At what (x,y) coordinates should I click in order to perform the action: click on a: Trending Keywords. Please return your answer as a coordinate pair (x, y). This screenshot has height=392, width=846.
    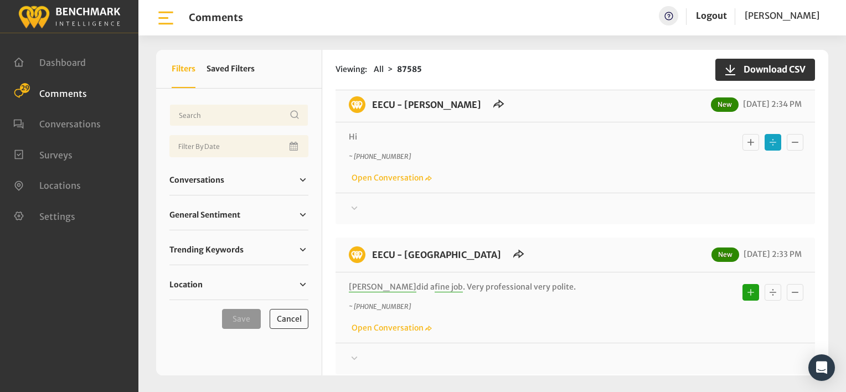
    Looking at the image, I should click on (239, 250).